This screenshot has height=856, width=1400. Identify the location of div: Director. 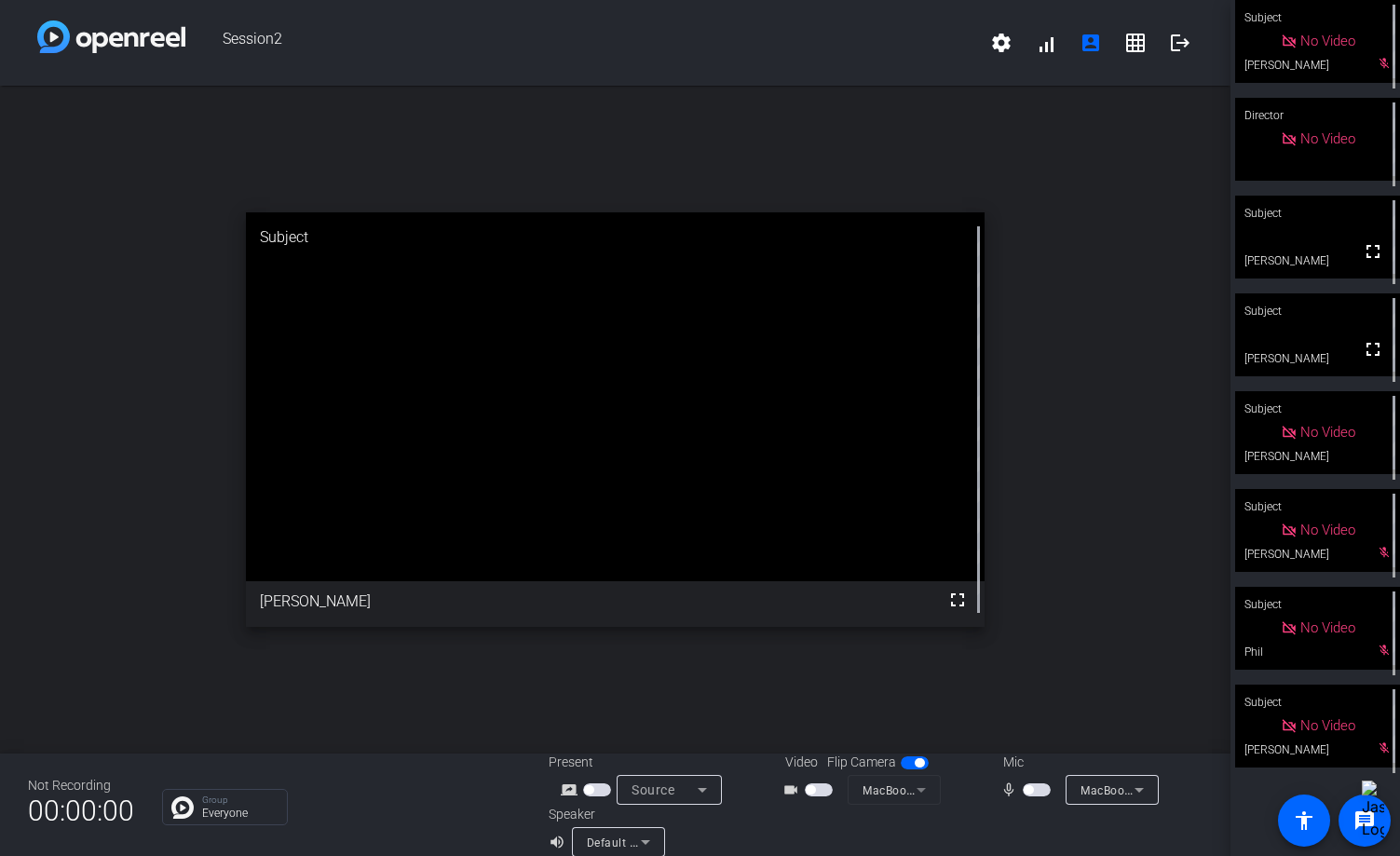
(1317, 115).